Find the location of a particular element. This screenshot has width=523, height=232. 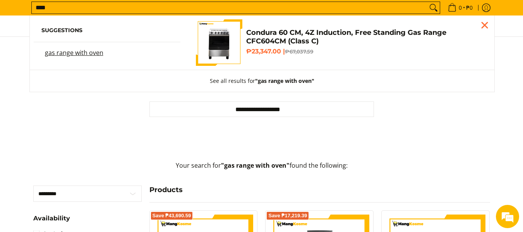

del: ₱67,037.59 is located at coordinates (299, 51).